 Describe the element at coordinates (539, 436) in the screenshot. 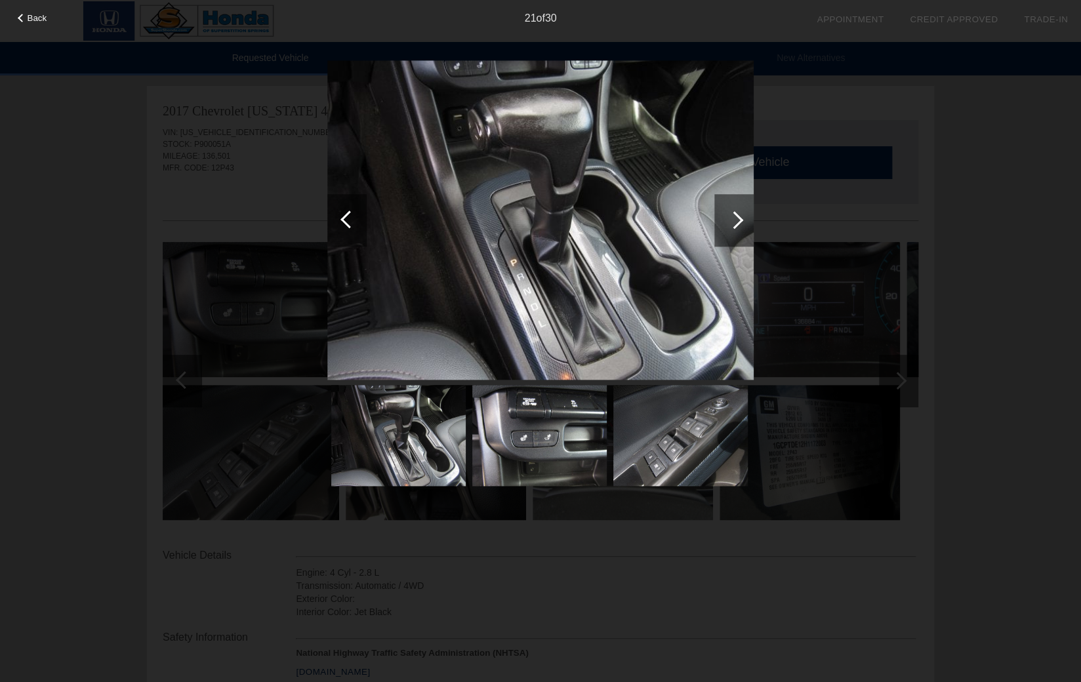

I see `img: 22.jpg` at that location.